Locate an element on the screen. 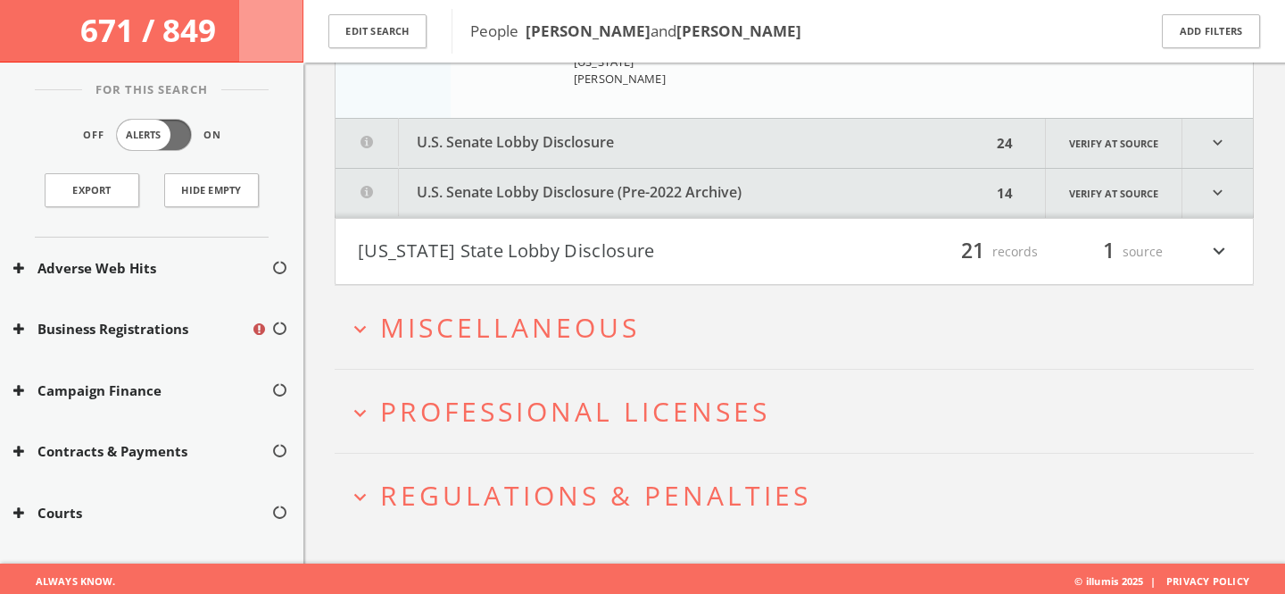 The height and width of the screenshot is (594, 1285). button: Adverse Web Hits is located at coordinates (142, 268).